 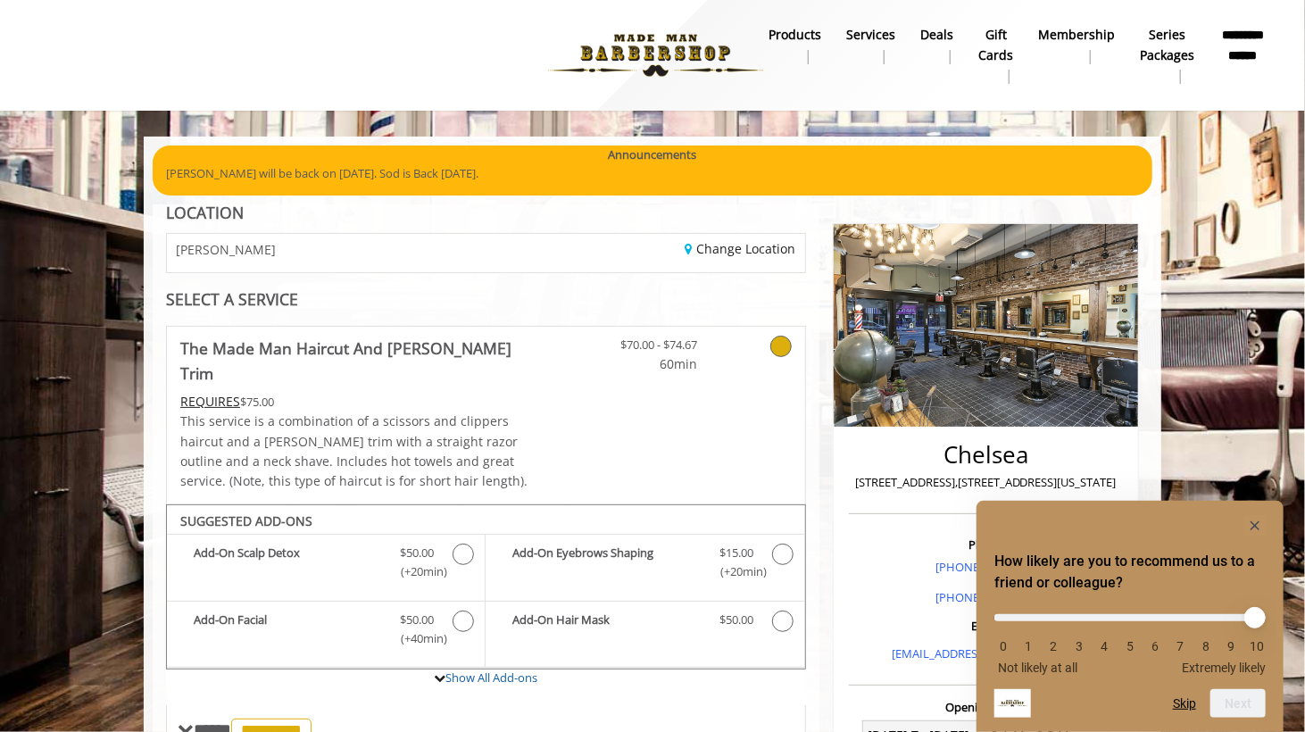 What do you see at coordinates (1206, 646) in the screenshot?
I see `li: 8` at bounding box center [1206, 646].